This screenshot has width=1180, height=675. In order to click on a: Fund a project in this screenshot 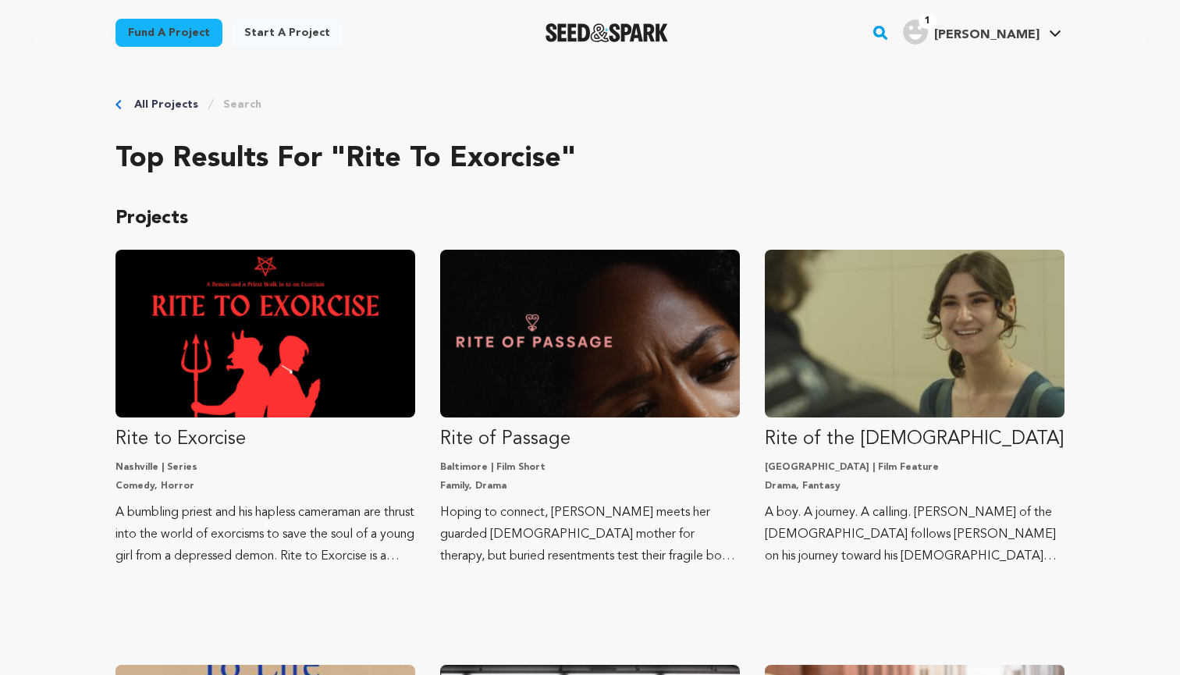, I will do `click(169, 33)`.